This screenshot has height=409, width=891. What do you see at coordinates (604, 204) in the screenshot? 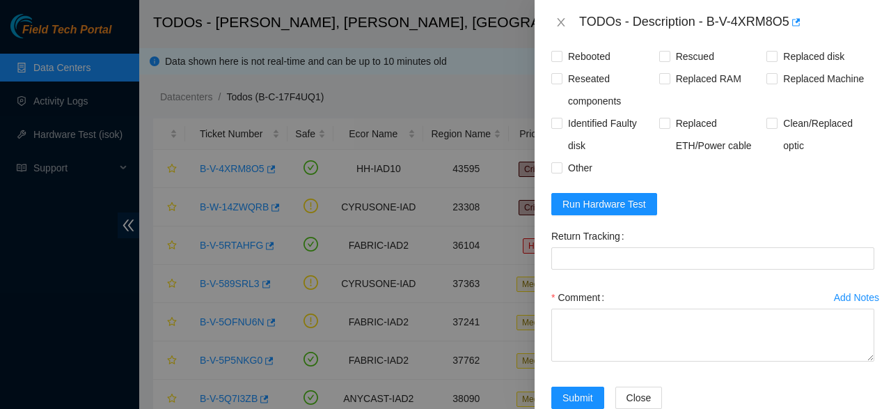
I see `span: Run Hardware Test` at bounding box center [604, 204].